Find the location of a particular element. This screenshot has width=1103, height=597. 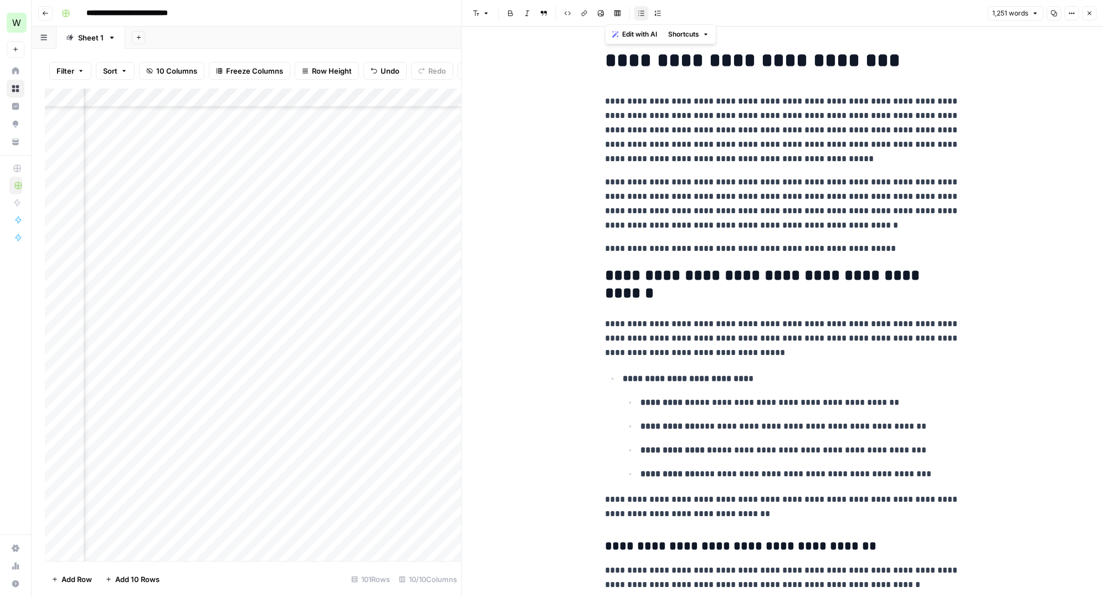

button: Workspace: Workspace1 is located at coordinates (16, 23).